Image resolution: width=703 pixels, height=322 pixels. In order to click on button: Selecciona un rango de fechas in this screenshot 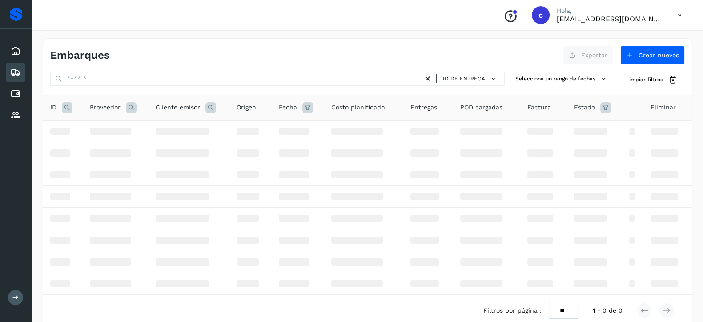, I will do `click(562, 79)`.